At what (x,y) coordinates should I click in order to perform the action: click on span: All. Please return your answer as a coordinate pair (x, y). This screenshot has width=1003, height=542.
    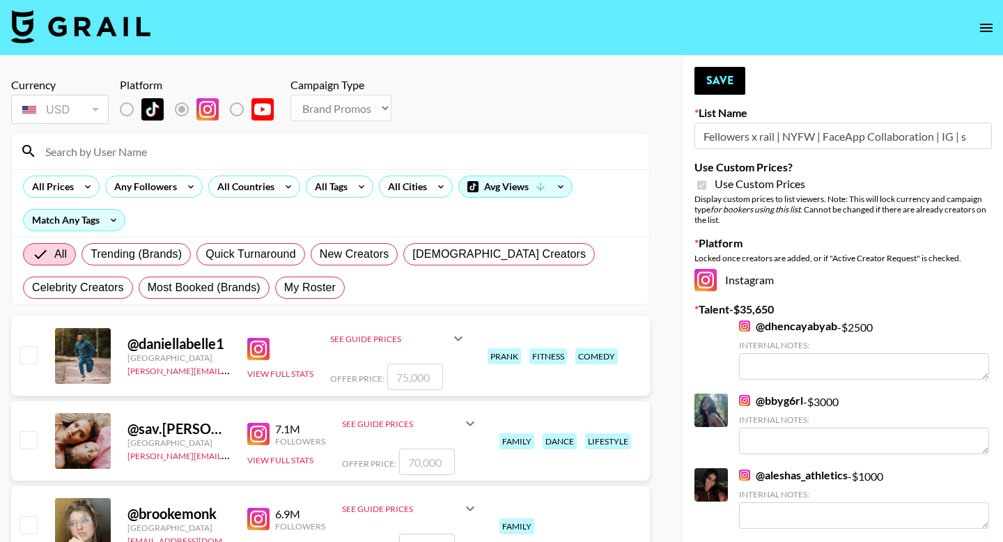
    Looking at the image, I should click on (61, 254).